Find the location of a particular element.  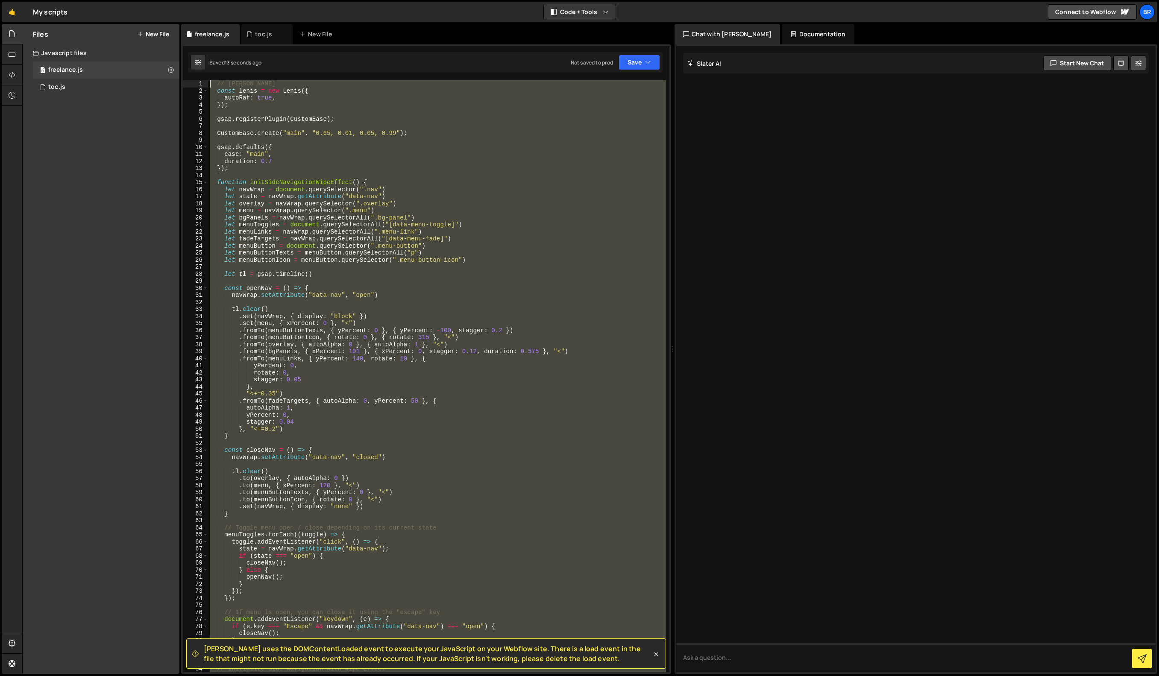

div: toc.js is located at coordinates (264, 34).